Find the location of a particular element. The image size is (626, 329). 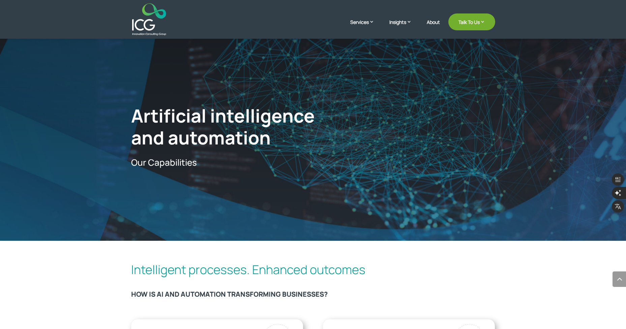

div: أداة الدردشة is located at coordinates (569, 293).